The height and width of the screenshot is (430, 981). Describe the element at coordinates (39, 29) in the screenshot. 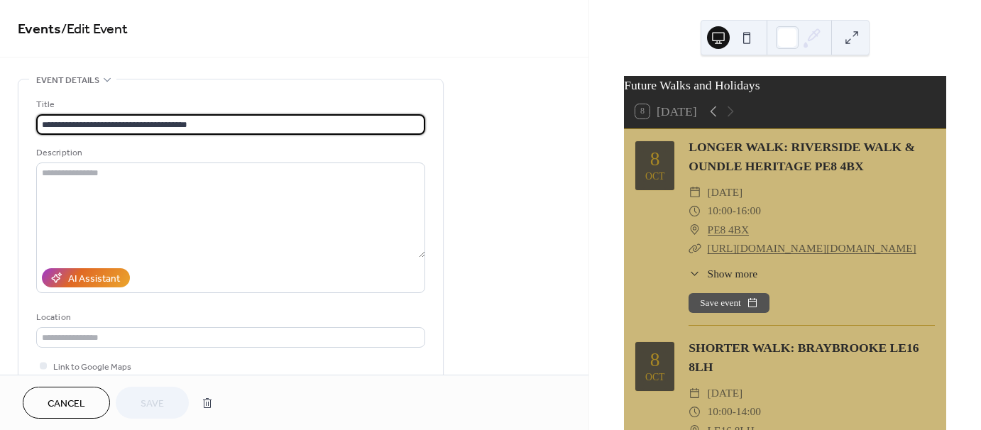

I see `a: Events` at that location.